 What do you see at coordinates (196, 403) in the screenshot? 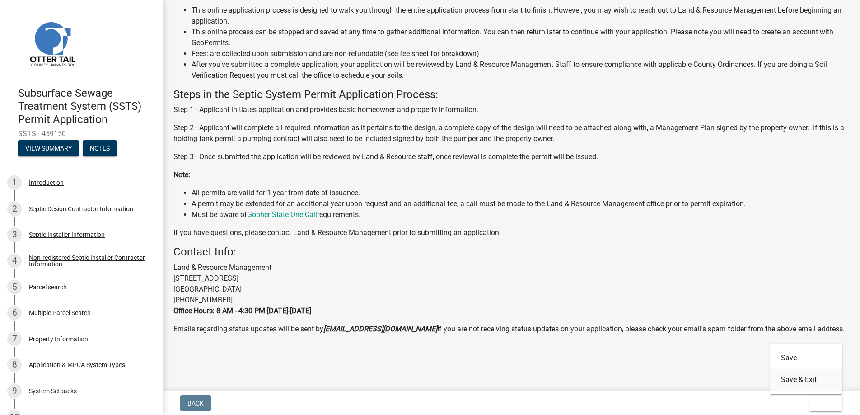
I see `span: Back` at bounding box center [196, 403].